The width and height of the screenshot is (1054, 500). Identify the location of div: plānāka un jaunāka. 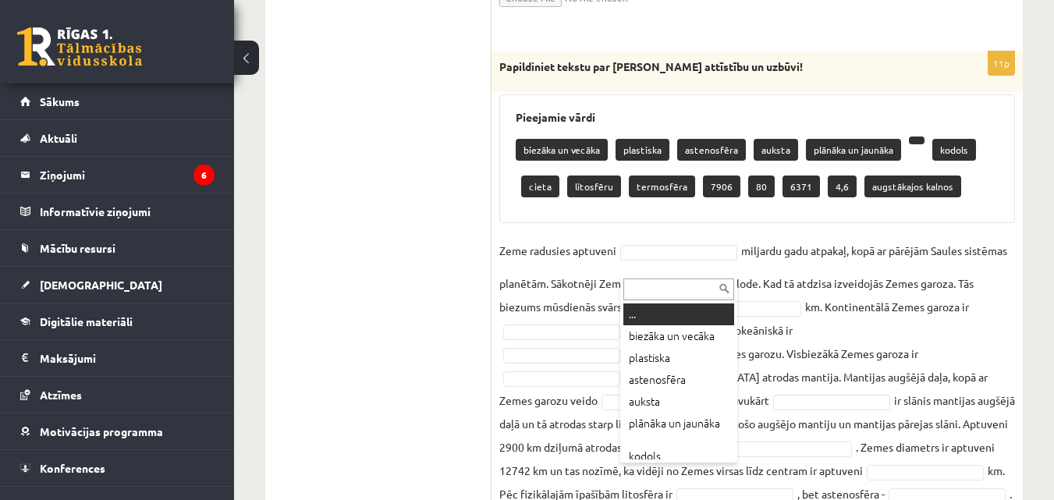
(679, 424).